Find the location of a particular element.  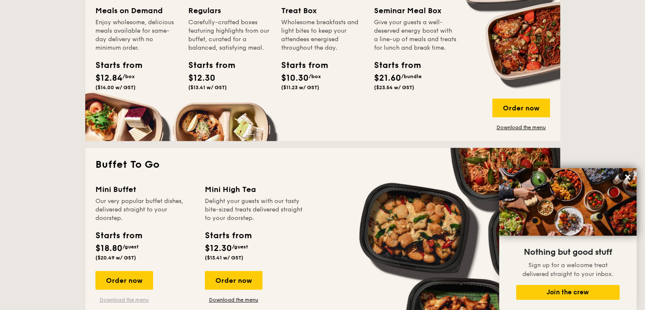

div: Treat Box is located at coordinates (323, 11).